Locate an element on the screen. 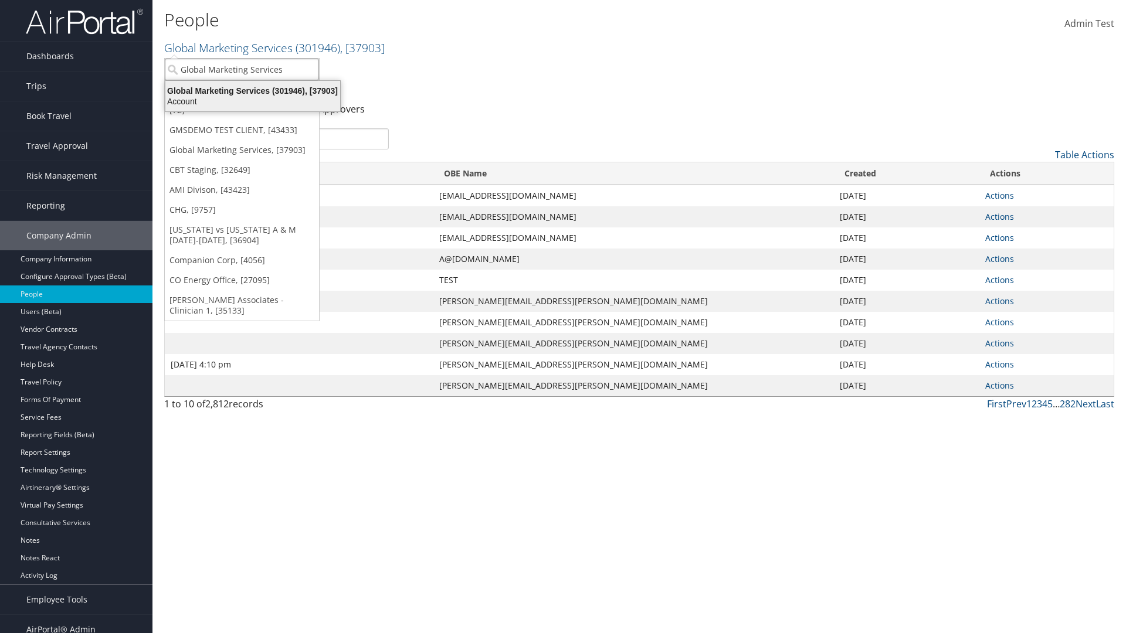 Image resolution: width=1126 pixels, height=633 pixels. a: AMI Divison, [43423] is located at coordinates (242, 190).